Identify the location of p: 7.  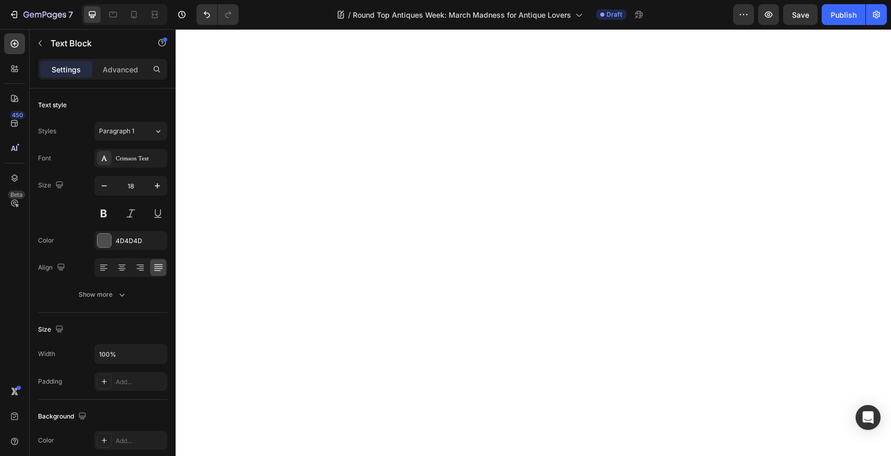
(70, 15).